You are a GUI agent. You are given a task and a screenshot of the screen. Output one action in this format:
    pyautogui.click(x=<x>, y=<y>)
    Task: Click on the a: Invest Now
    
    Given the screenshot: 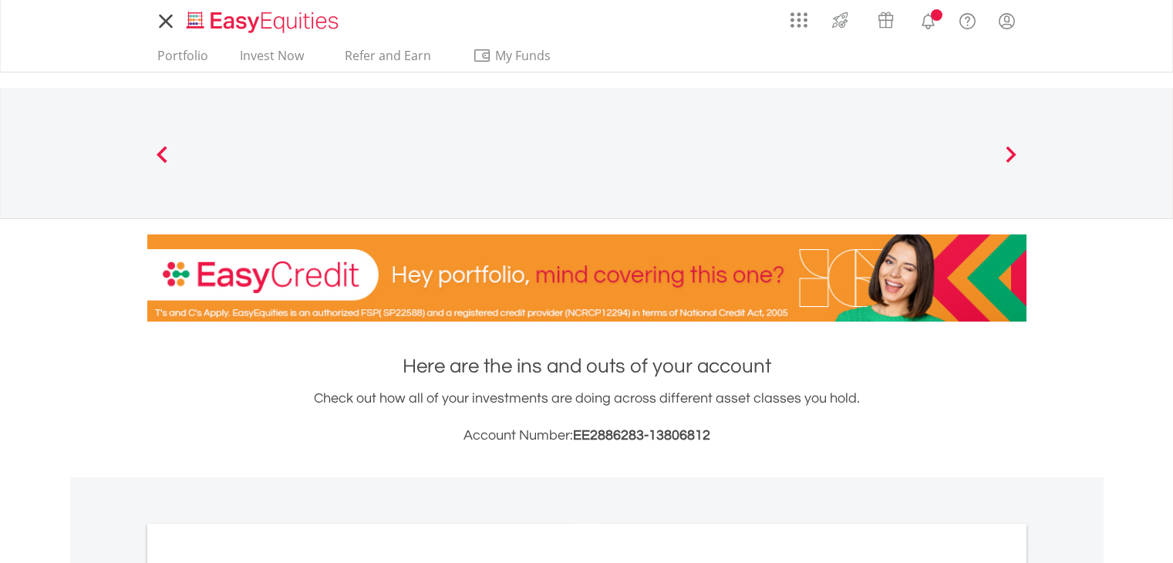 What is the action you would take?
    pyautogui.click(x=271, y=59)
    